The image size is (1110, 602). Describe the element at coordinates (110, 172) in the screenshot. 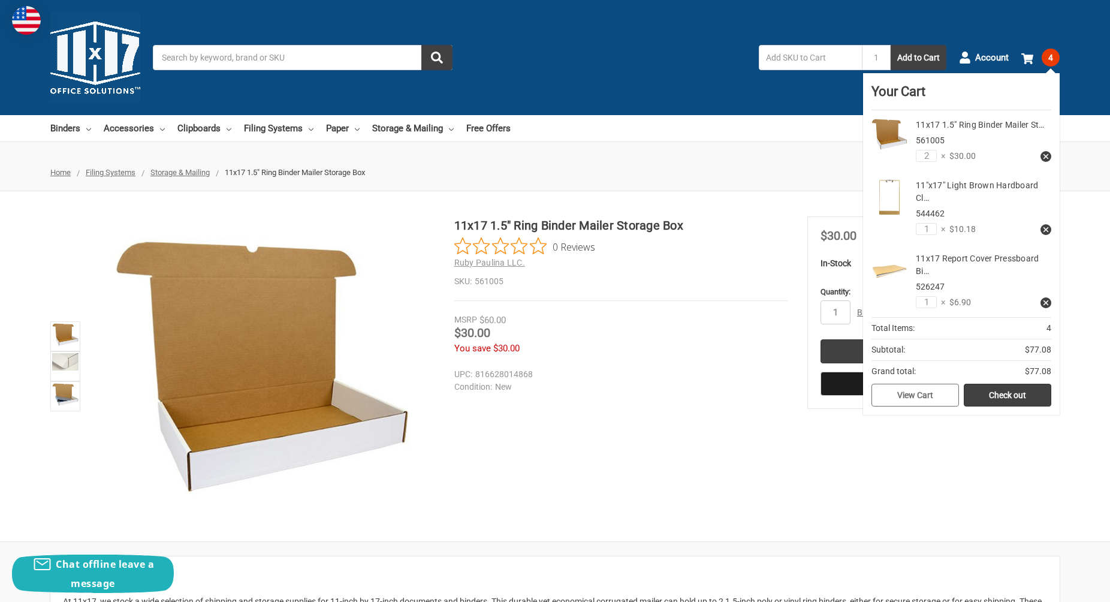

I see `span: Filing Systems` at that location.